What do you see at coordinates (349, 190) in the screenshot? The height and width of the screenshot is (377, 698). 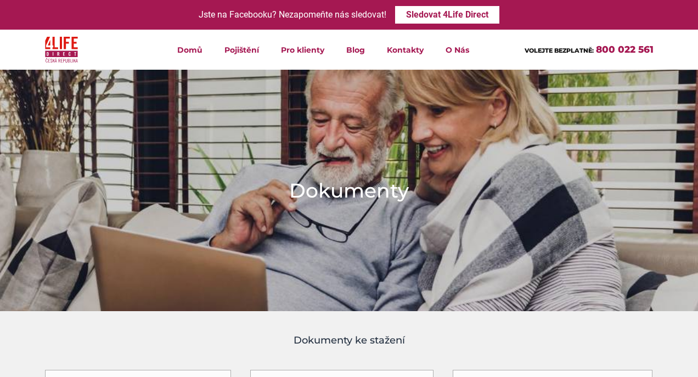 I see `h1: Dokumenty` at bounding box center [349, 190].